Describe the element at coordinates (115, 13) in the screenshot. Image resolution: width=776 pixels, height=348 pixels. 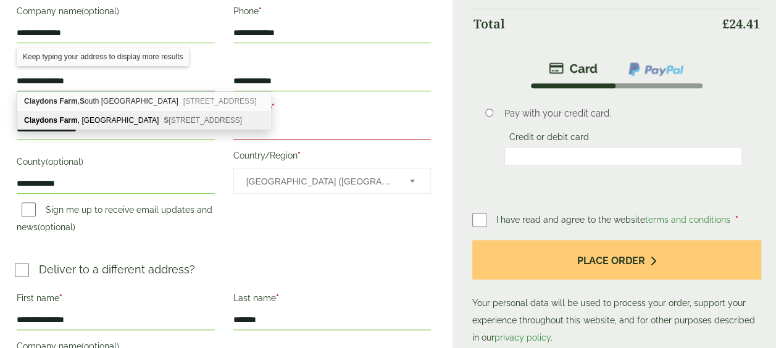
I see `label: Company name` at that location.